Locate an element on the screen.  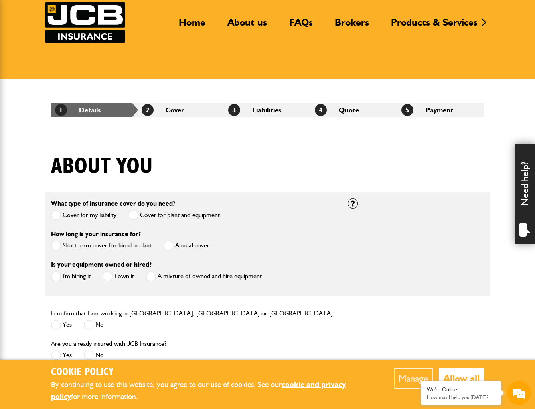
h2: Cookie Policy is located at coordinates (210, 373).